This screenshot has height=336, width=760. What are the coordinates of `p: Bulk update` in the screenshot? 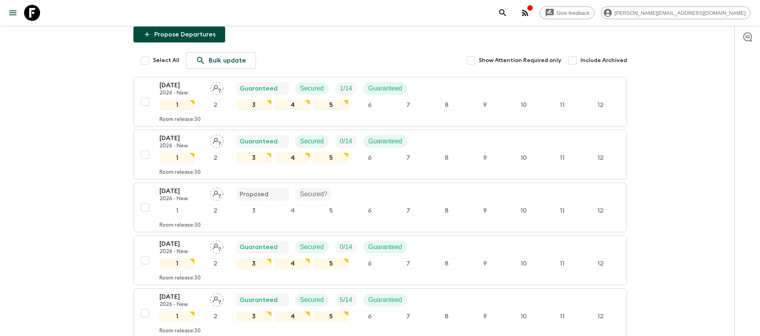 It's located at (227, 60).